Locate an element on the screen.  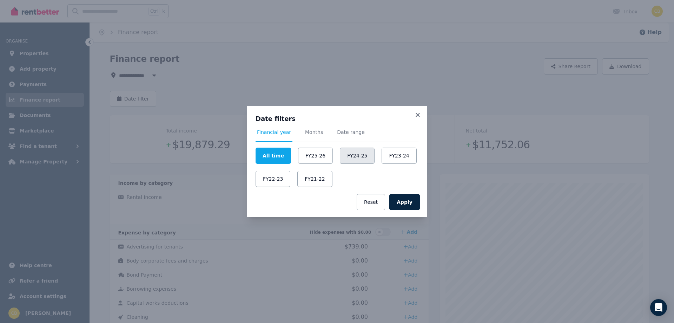
span: Months is located at coordinates (314, 132).